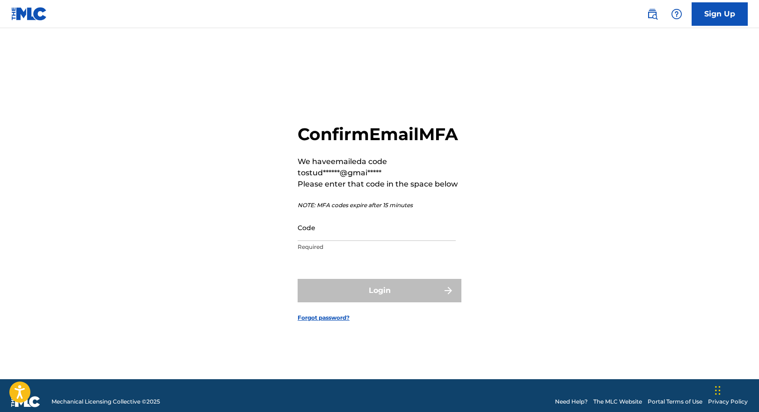  What do you see at coordinates (29, 14) in the screenshot?
I see `img: MLC Logo` at bounding box center [29, 14].